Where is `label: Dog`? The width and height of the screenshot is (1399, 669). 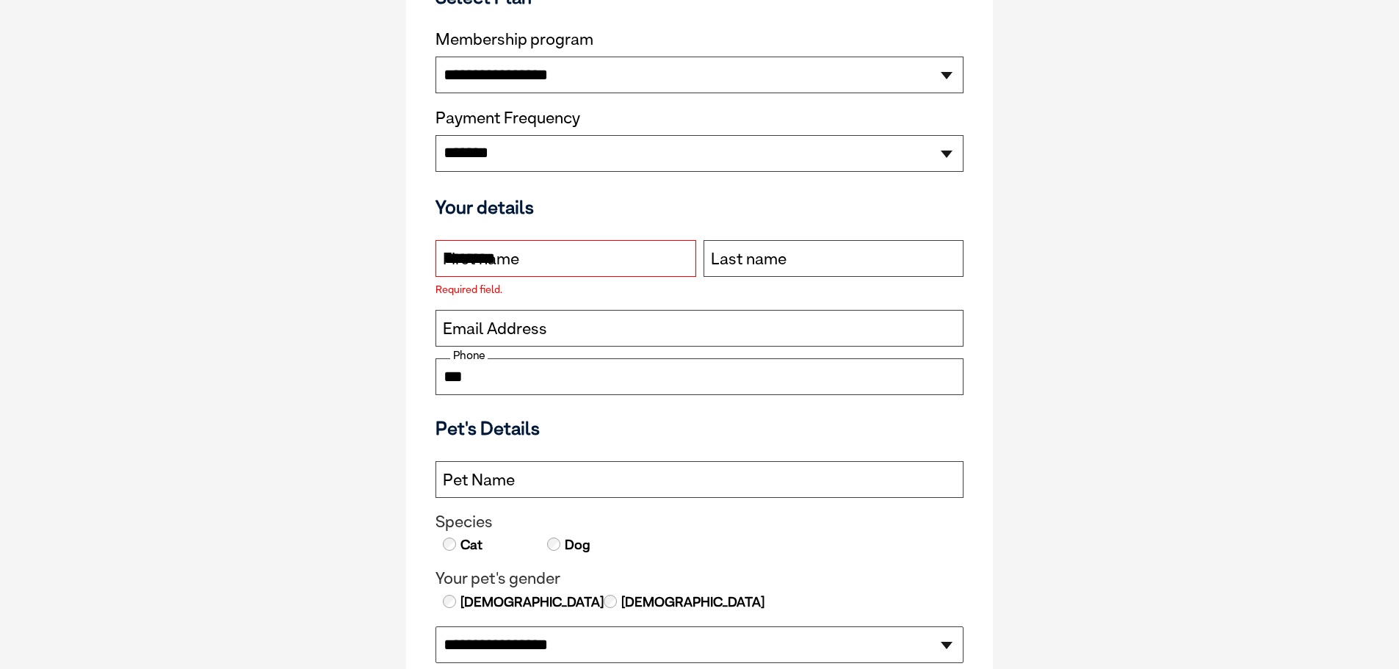 label: Dog is located at coordinates (577, 545).